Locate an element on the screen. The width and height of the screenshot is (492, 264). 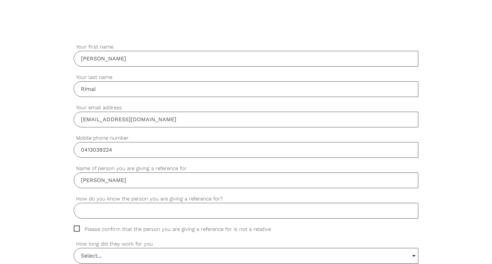
label: Your last name is located at coordinates (246, 77).